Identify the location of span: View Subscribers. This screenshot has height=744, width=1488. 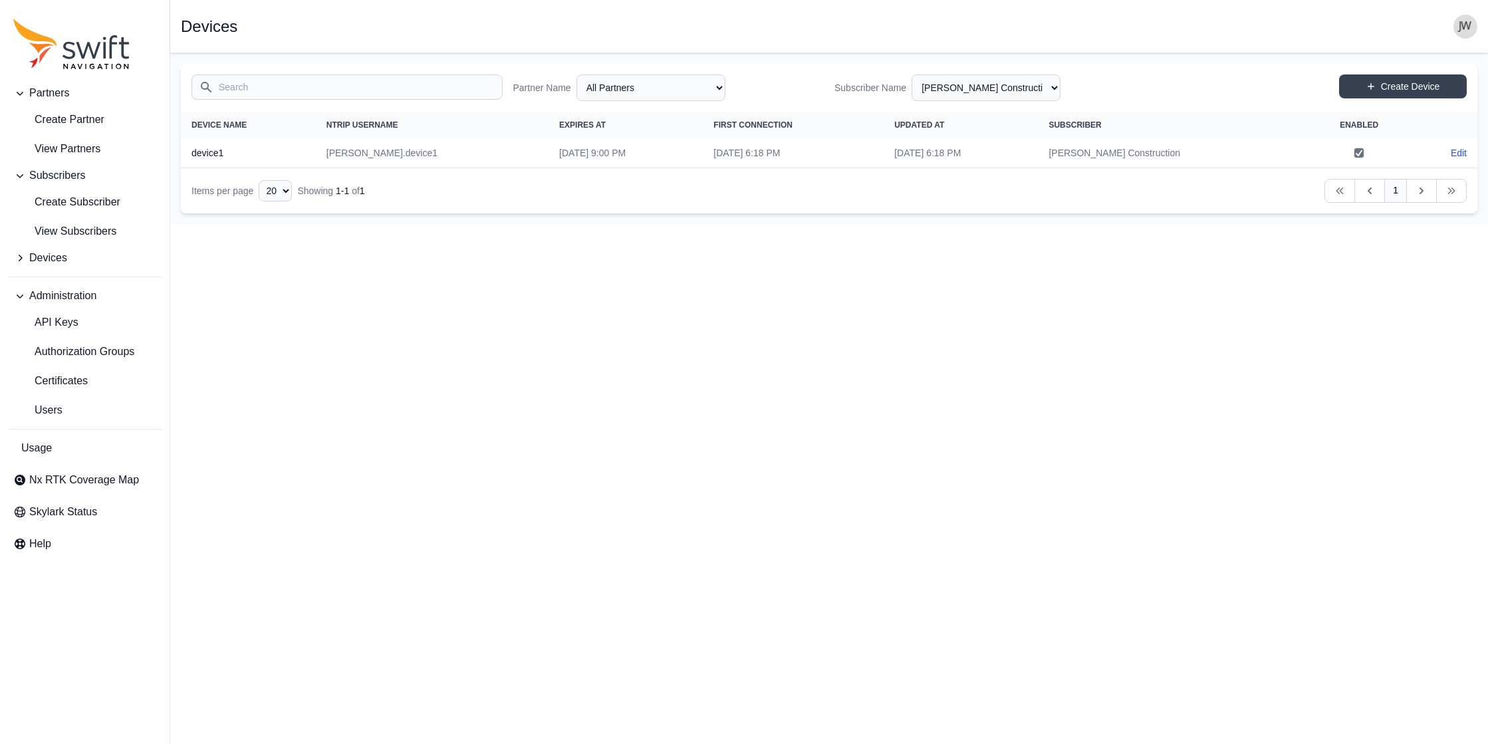
(64, 231).